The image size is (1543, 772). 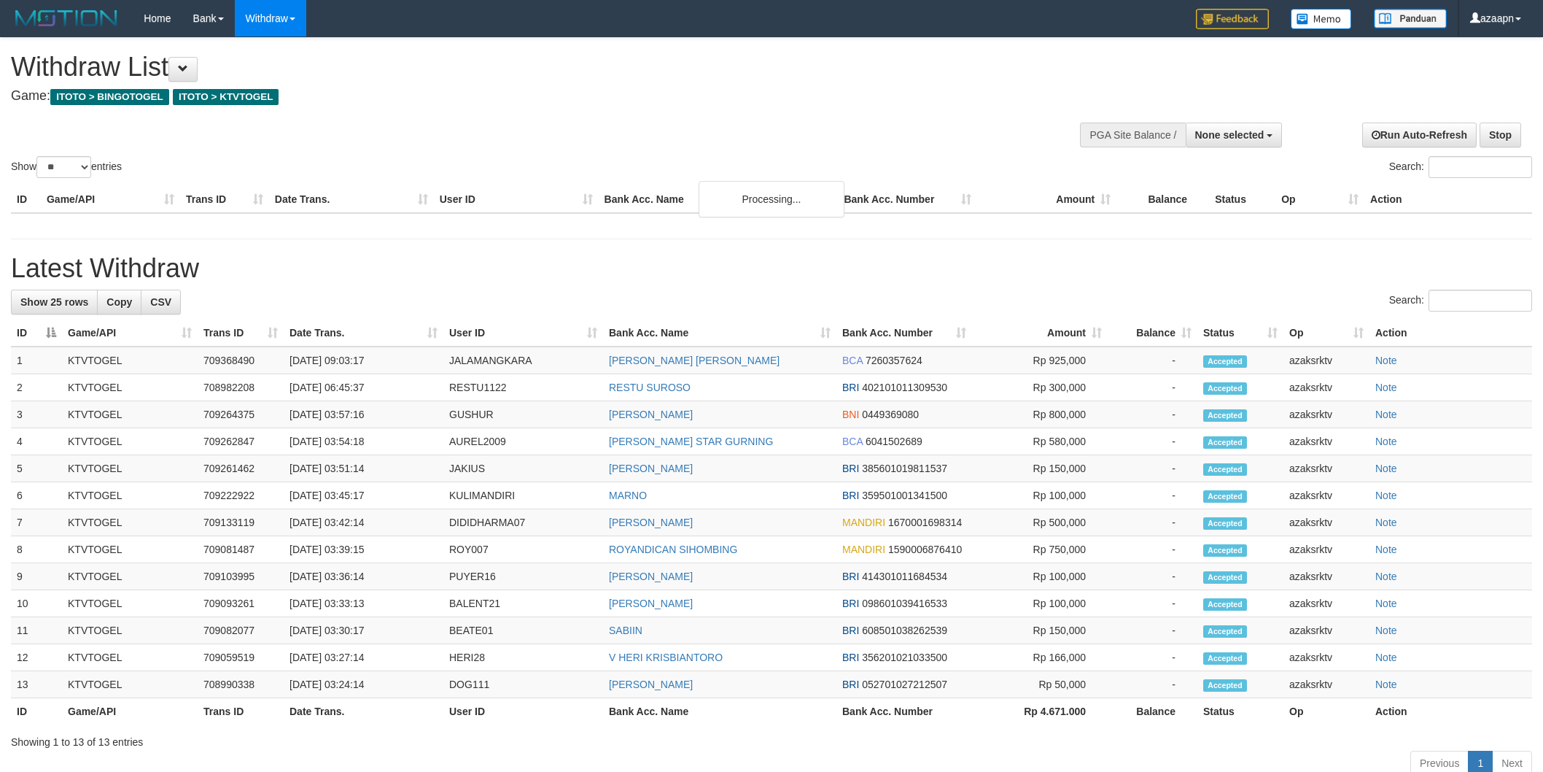 What do you see at coordinates (1411, 18) in the screenshot?
I see `img: panduan.png` at bounding box center [1411, 18].